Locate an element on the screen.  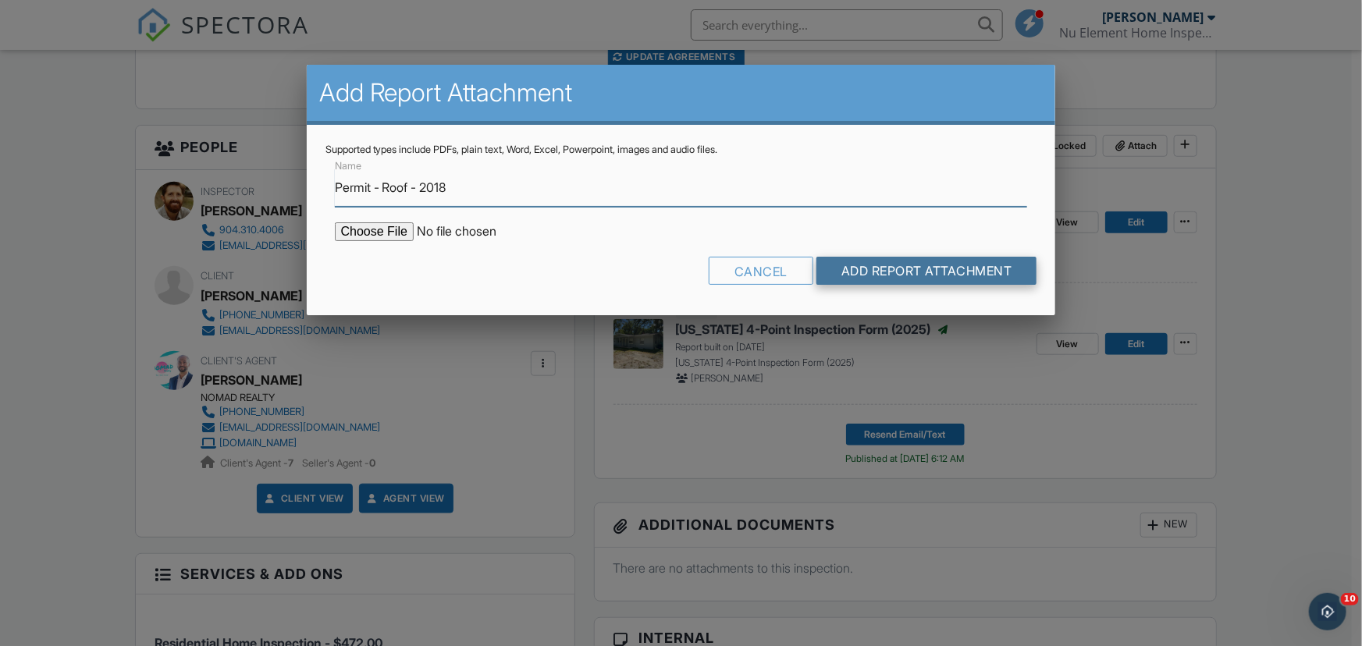
label: Name is located at coordinates (348, 166).